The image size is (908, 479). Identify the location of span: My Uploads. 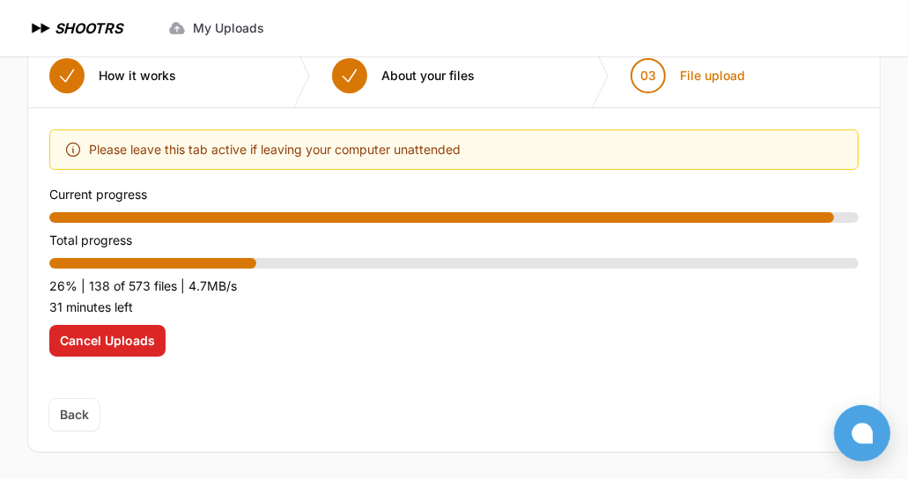
(228, 28).